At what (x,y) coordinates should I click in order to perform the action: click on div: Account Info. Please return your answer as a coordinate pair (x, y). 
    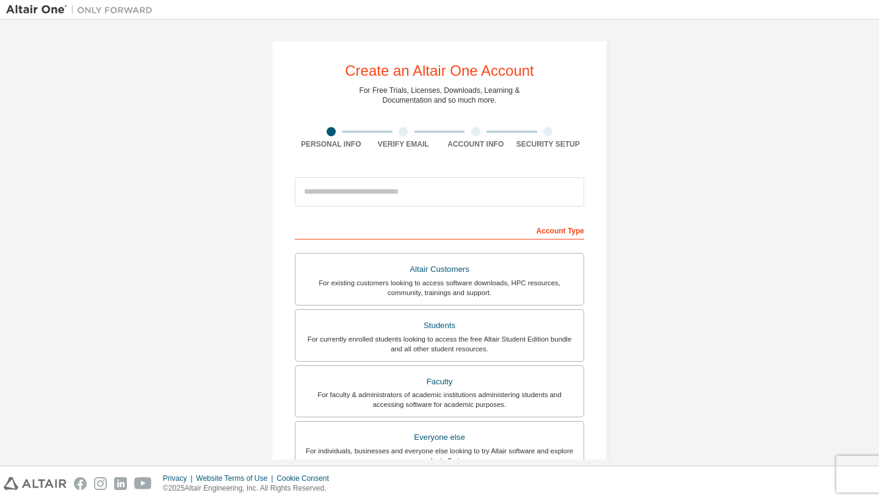
    Looking at the image, I should click on (476, 144).